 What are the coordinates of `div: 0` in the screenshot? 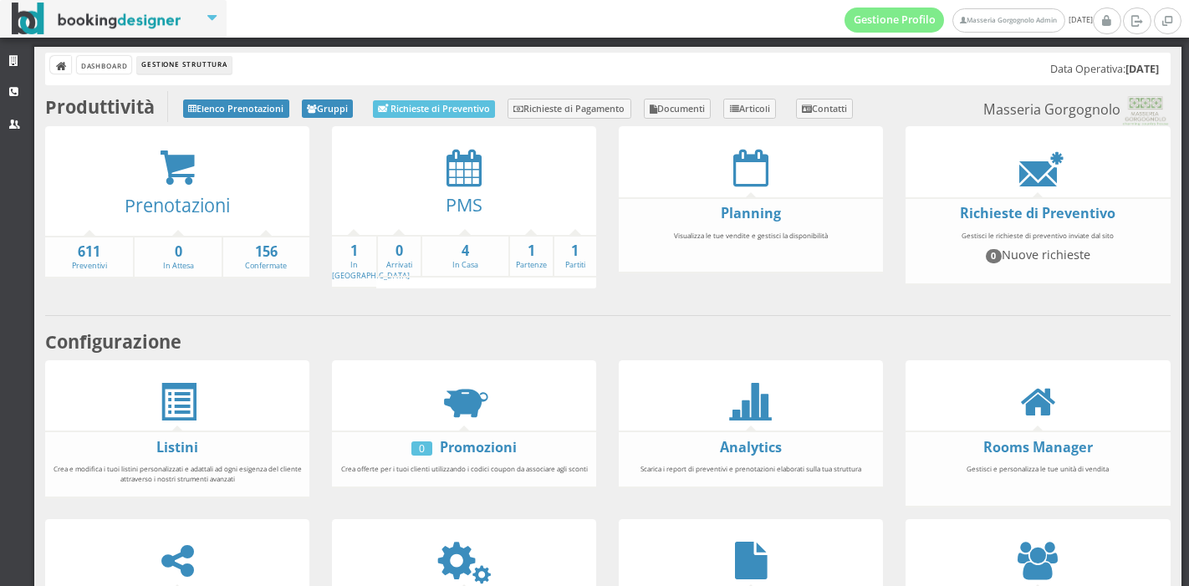 It's located at (422, 448).